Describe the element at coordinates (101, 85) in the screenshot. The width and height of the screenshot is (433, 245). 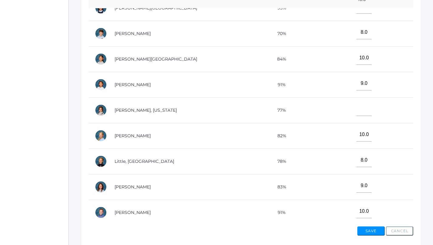
I see `div: Lila Lau` at that location.